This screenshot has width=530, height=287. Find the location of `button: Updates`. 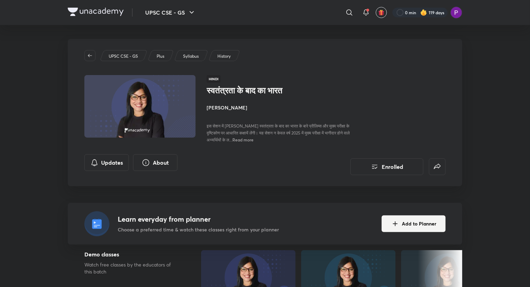

button: Updates is located at coordinates (107, 163).